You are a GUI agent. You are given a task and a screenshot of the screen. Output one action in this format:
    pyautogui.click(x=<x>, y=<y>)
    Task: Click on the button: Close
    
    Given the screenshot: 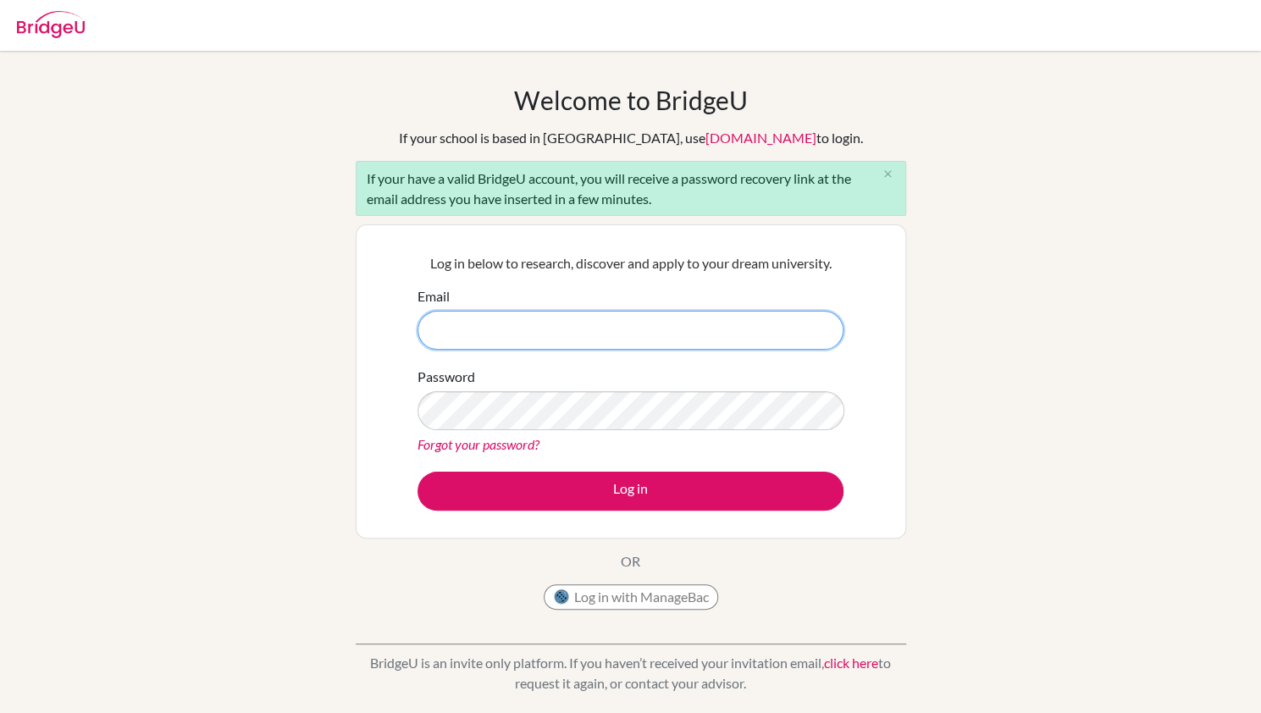 What is the action you would take?
    pyautogui.click(x=888, y=174)
    